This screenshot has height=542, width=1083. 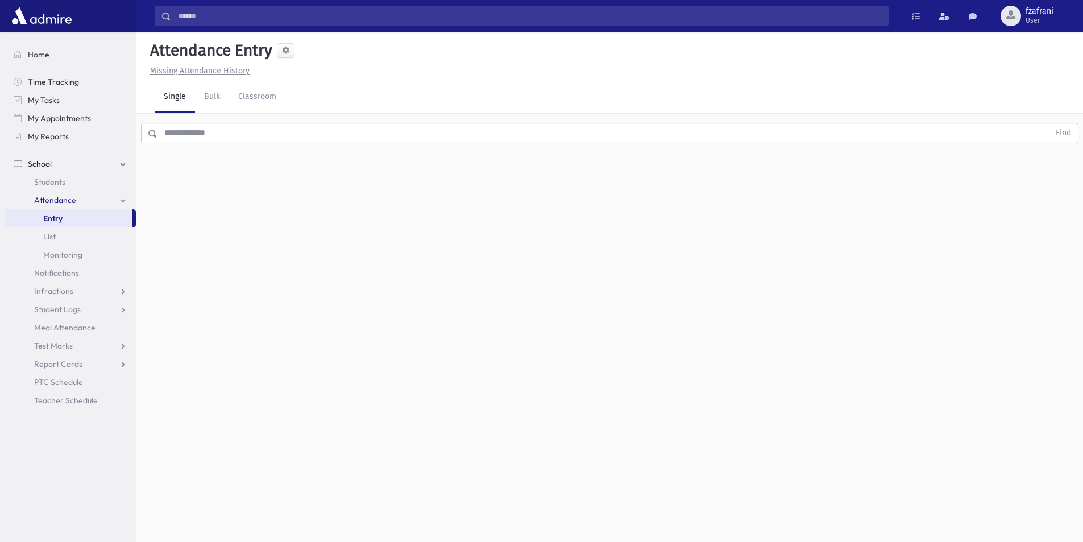 What do you see at coordinates (175, 97) in the screenshot?
I see `a: Single` at bounding box center [175, 97].